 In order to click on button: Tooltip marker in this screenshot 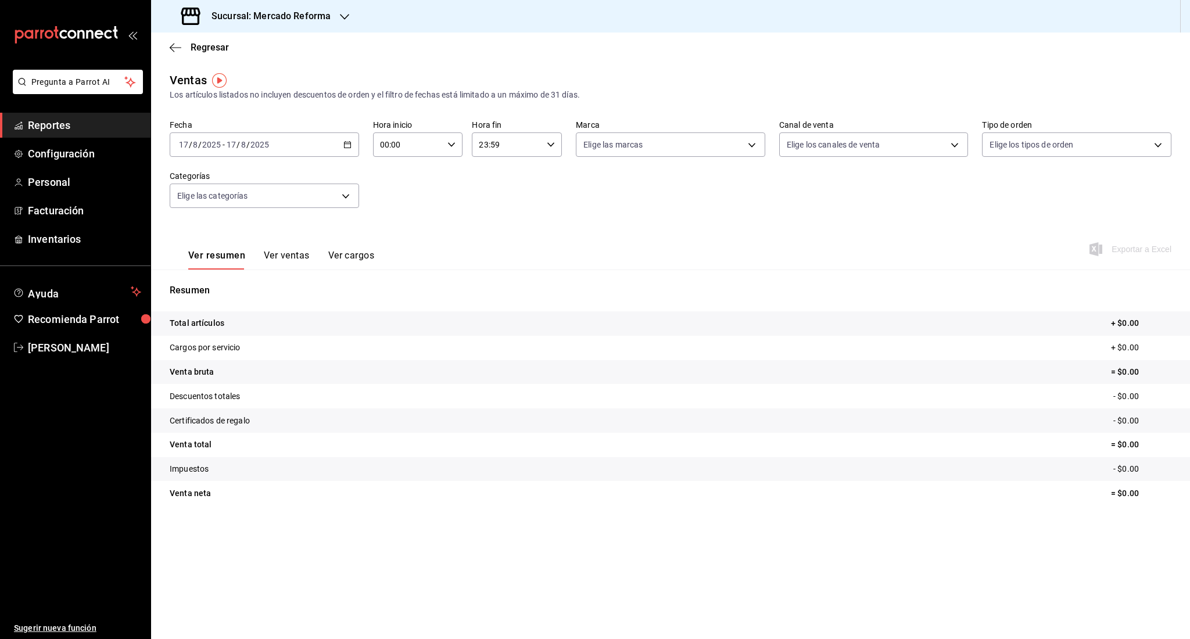, I will do `click(219, 80)`.